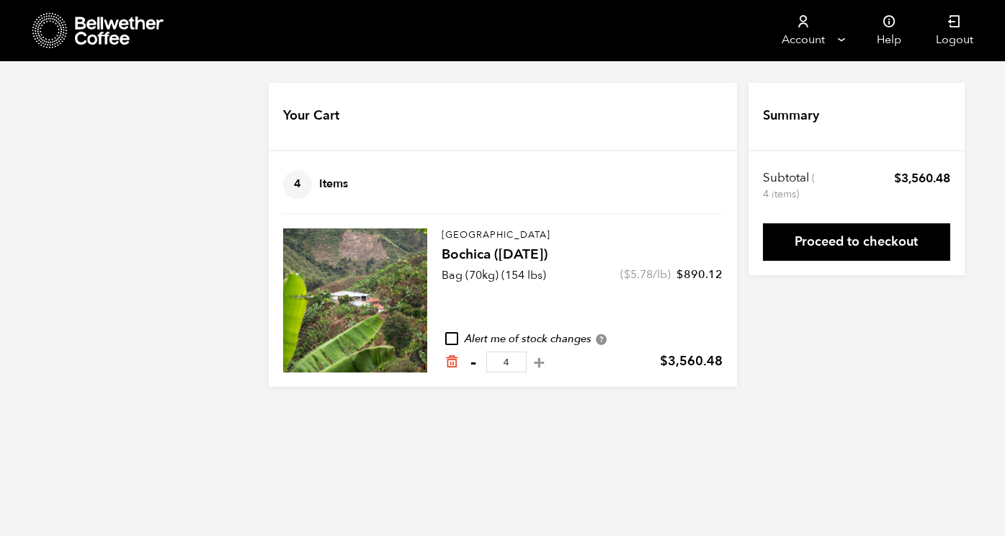 The image size is (1005, 536). What do you see at coordinates (638, 274) in the screenshot?
I see `bdi: 5.78` at bounding box center [638, 274].